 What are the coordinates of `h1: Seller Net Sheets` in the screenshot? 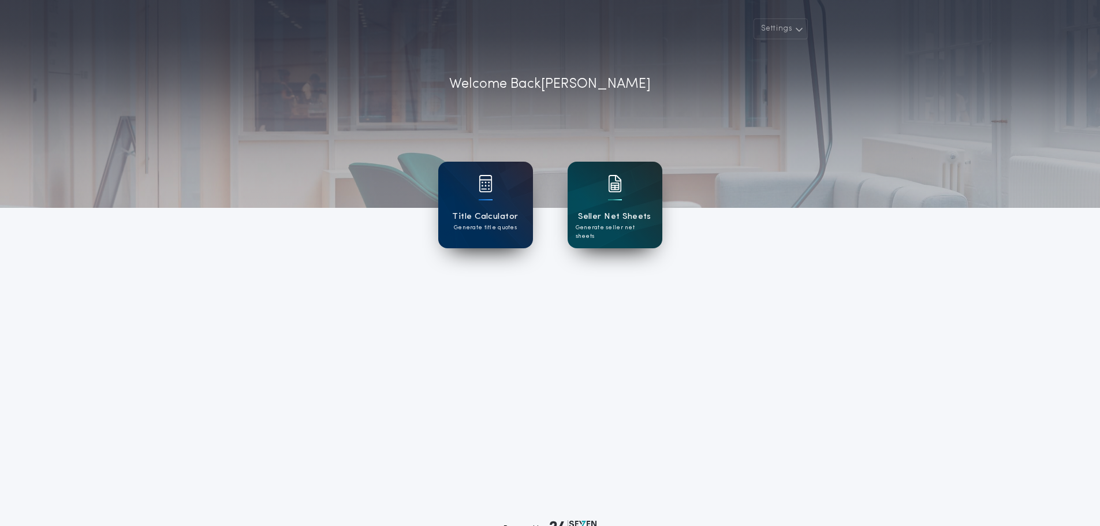 It's located at (615, 217).